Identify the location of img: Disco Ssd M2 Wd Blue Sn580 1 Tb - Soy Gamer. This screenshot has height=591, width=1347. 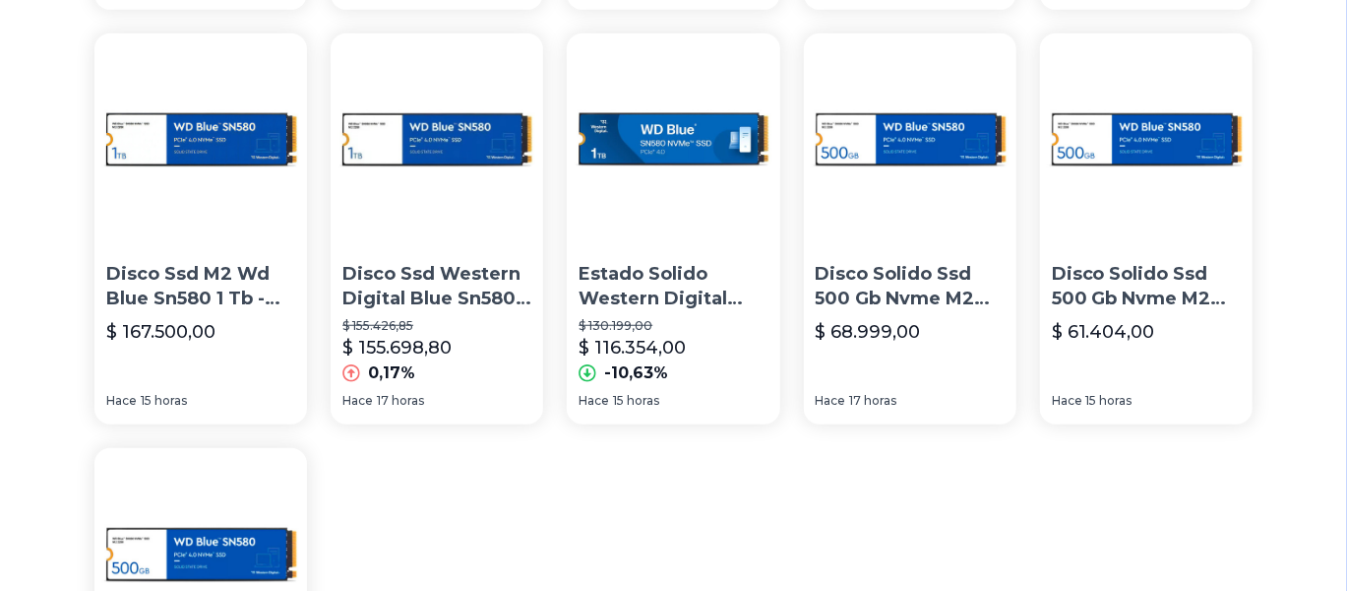
(201, 140).